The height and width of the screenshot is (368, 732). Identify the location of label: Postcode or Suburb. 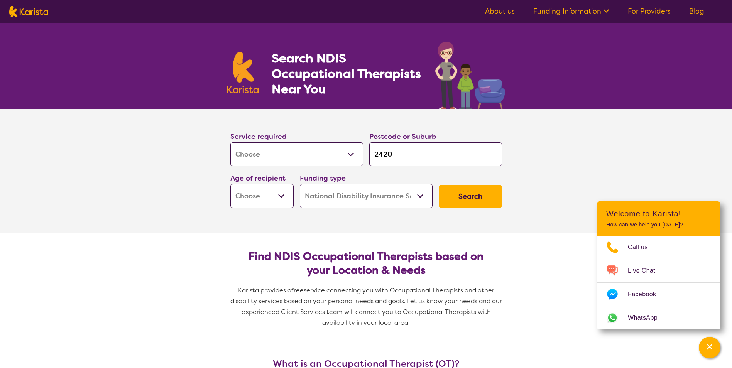
(403, 137).